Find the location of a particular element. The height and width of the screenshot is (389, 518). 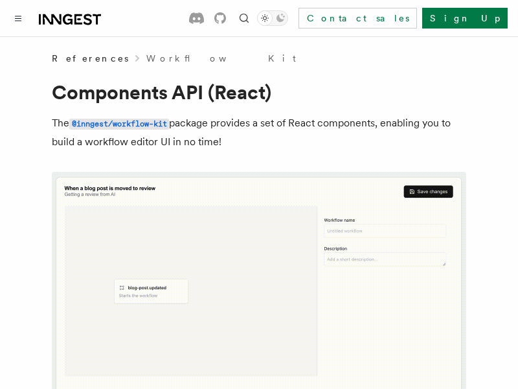

a: Contact sales is located at coordinates (358, 18).